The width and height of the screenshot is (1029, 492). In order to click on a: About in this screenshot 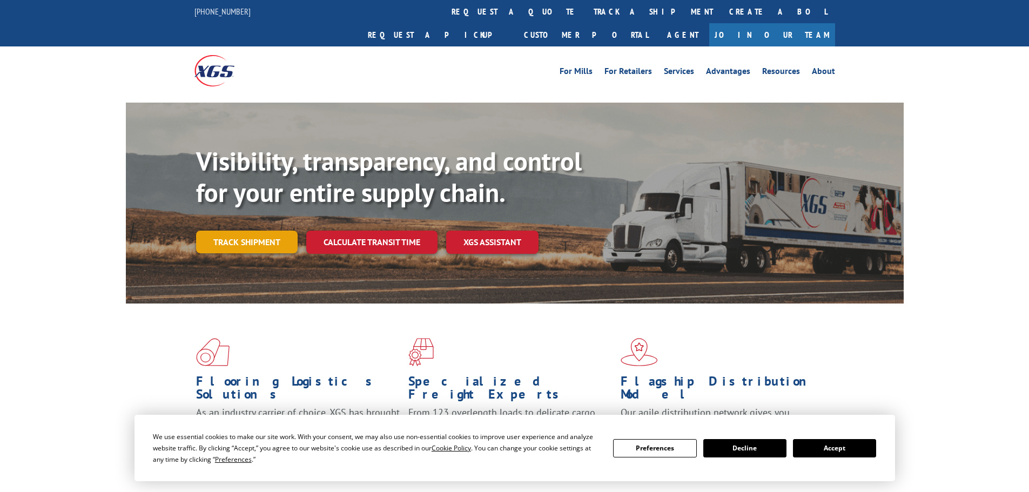, I will do `click(823, 73)`.